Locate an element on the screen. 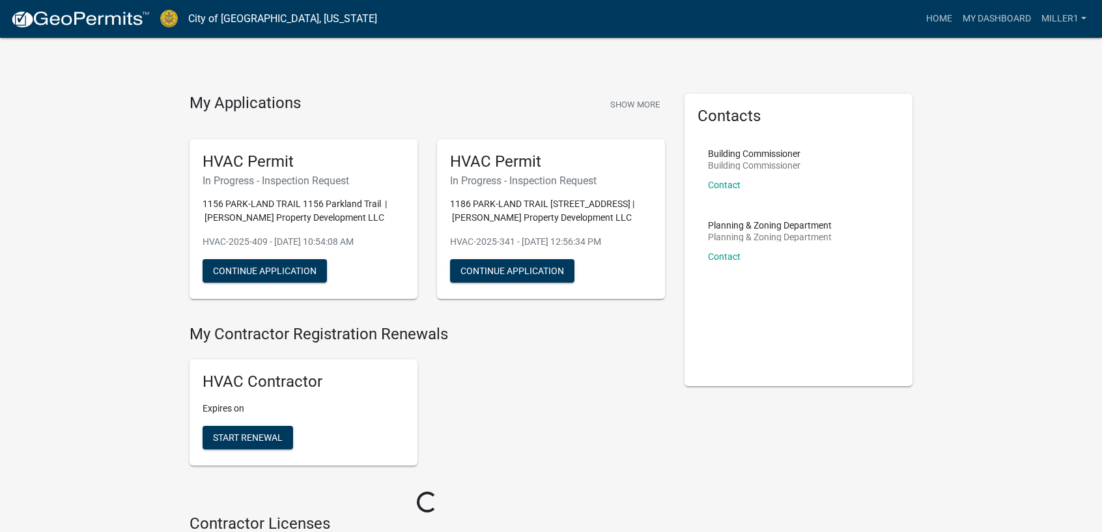 The image size is (1102, 532). h5: HVAC Contractor is located at coordinates (304, 382).